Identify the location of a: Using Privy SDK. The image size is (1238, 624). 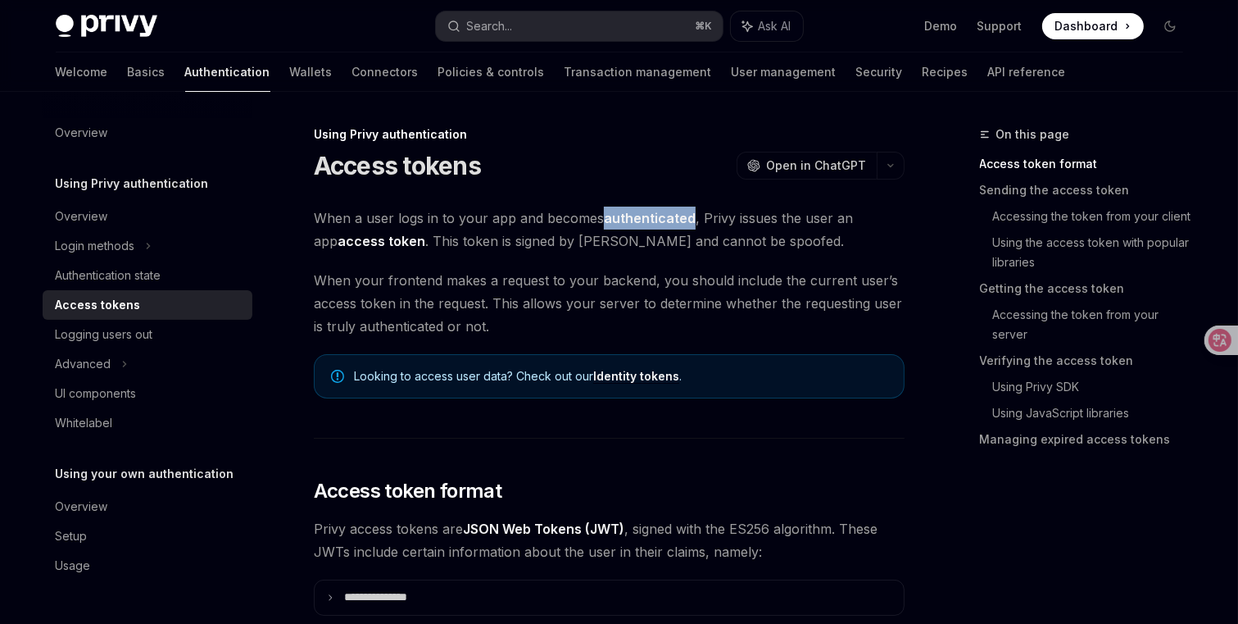
(1095, 387).